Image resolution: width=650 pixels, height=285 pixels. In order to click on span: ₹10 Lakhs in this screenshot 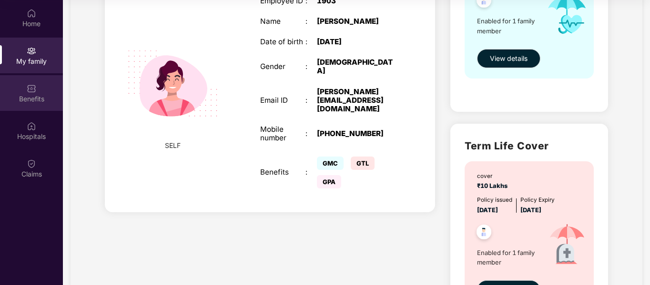, I will do `click(494, 186)`.